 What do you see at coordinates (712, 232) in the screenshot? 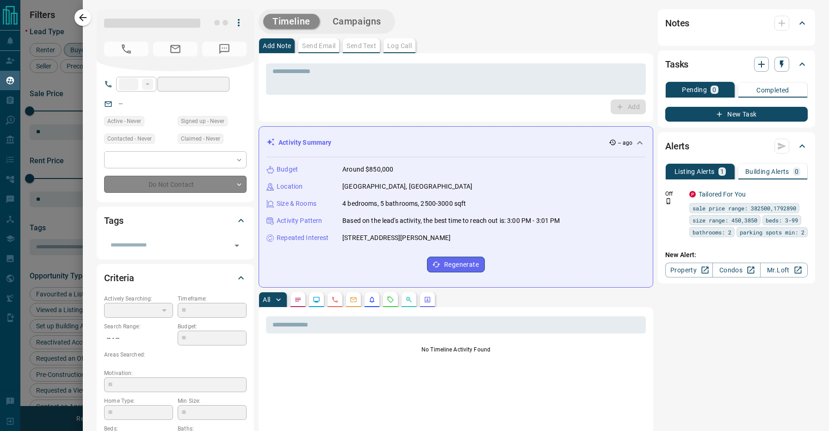
I see `span: bathrooms: 2` at bounding box center [712, 232].